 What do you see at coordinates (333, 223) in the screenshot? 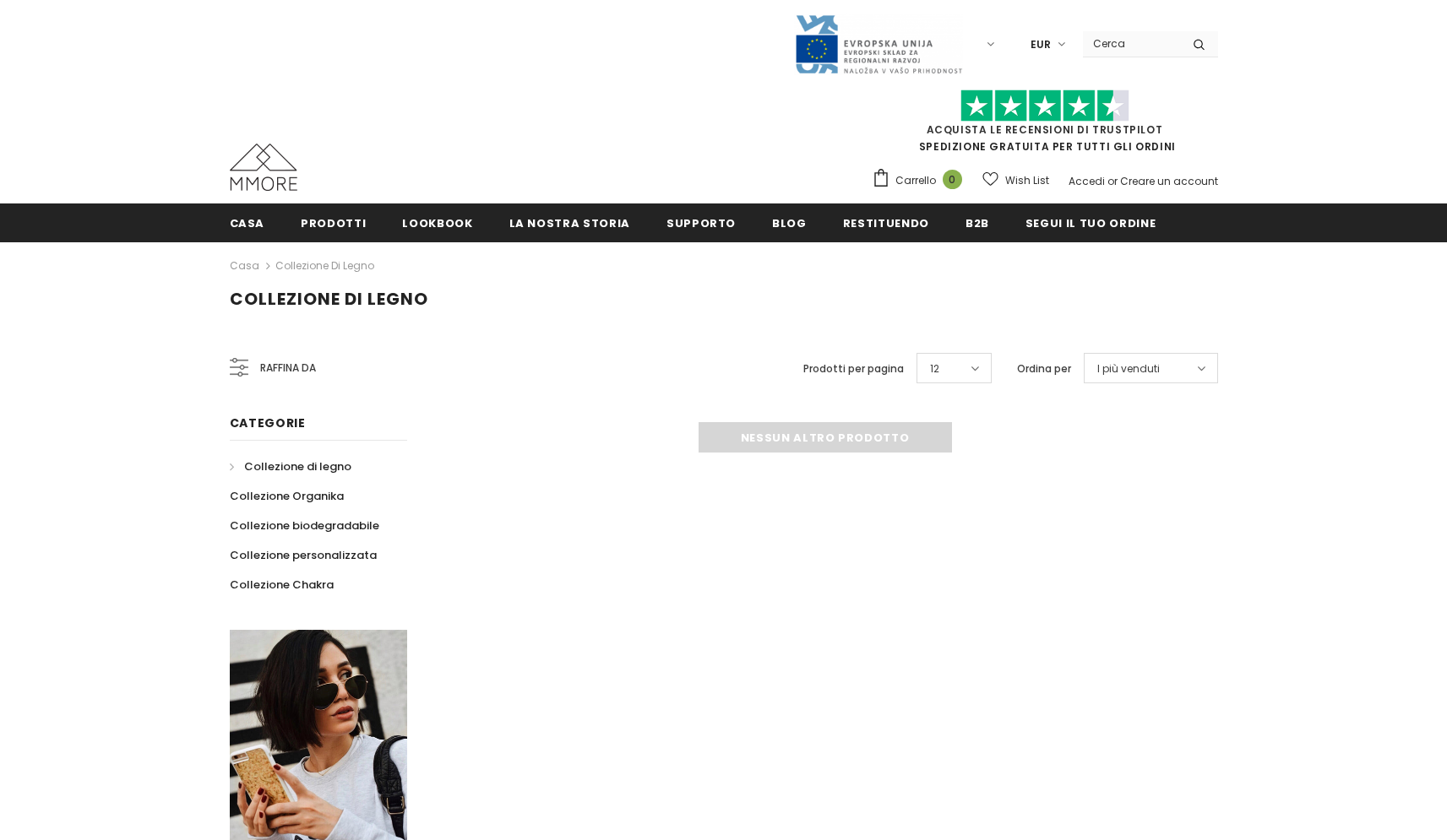
I see `span: Prodotti` at bounding box center [333, 223].